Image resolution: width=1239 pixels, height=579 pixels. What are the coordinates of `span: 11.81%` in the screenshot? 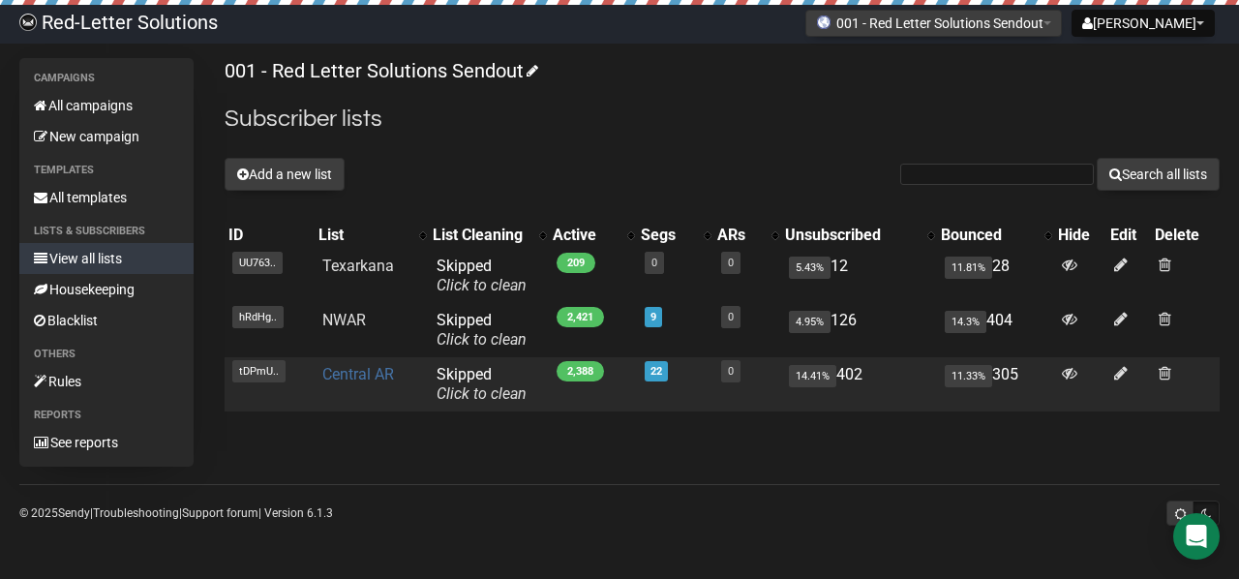 It's located at (968, 267).